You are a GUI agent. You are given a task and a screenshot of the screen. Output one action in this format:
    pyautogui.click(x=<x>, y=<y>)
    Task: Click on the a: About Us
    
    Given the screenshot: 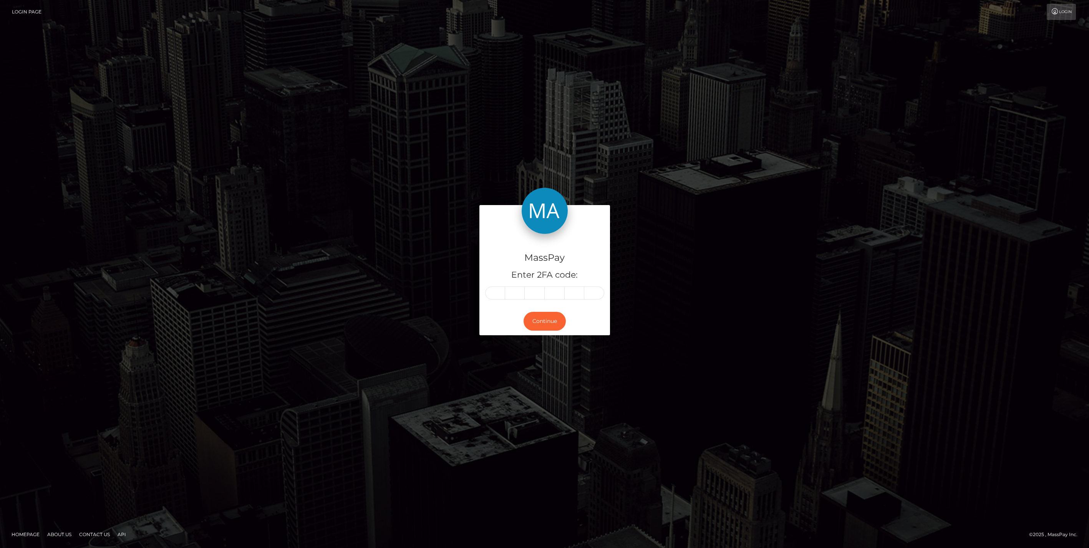 What is the action you would take?
    pyautogui.click(x=59, y=534)
    